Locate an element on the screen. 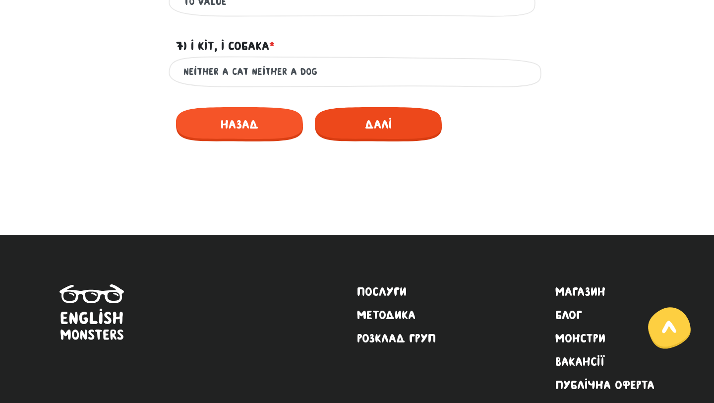 The height and width of the screenshot is (403, 714). a: Монстри is located at coordinates (605, 338).